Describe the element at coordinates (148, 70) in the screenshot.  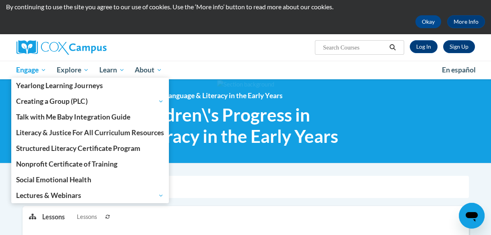
I see `span: About` at that location.